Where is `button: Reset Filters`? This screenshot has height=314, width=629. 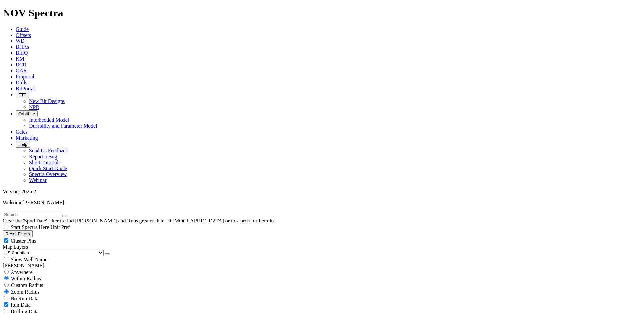 button: Reset Filters is located at coordinates (17, 234).